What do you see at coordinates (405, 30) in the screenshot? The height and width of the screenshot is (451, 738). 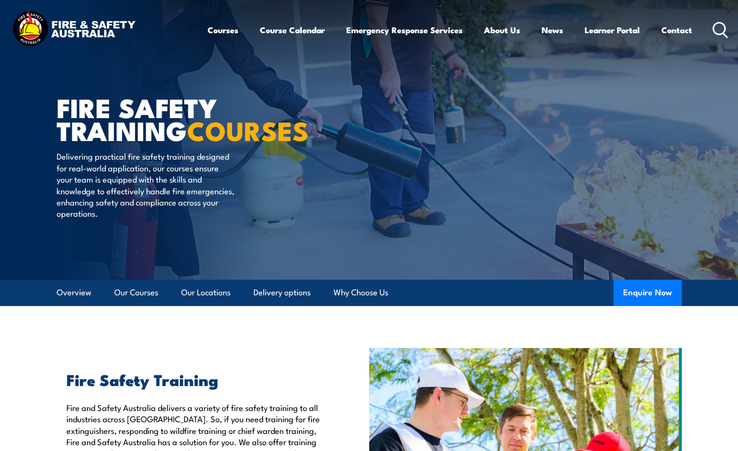 I see `a: Emergency Response Services` at bounding box center [405, 30].